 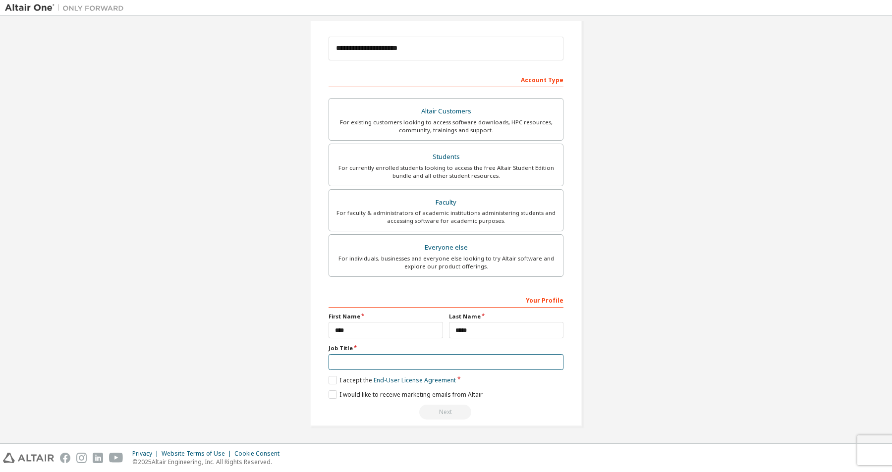 I want to click on img: instagram.svg, so click(x=81, y=458).